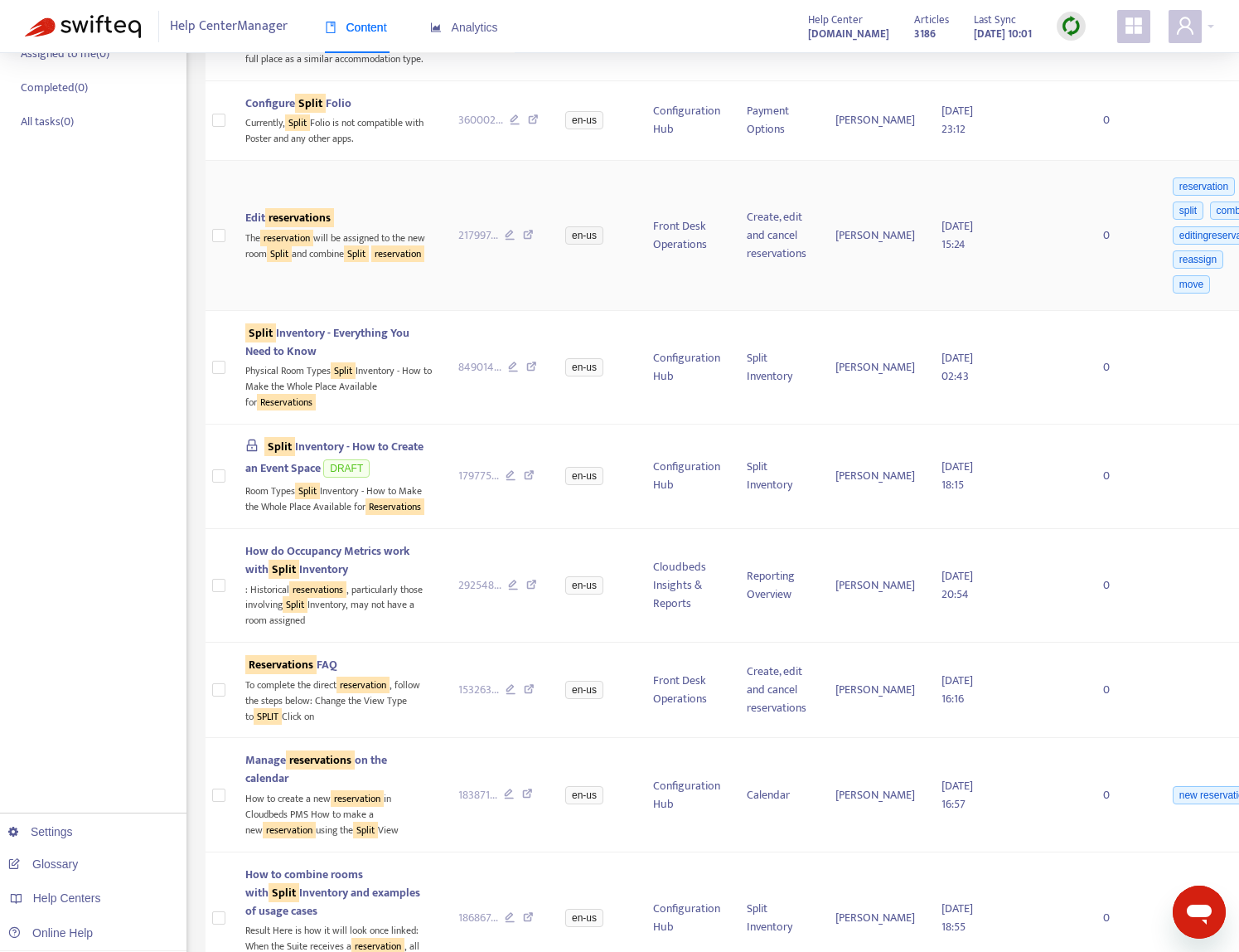  What do you see at coordinates (83, 27) in the screenshot?
I see `img: Swifteq` at bounding box center [83, 27].